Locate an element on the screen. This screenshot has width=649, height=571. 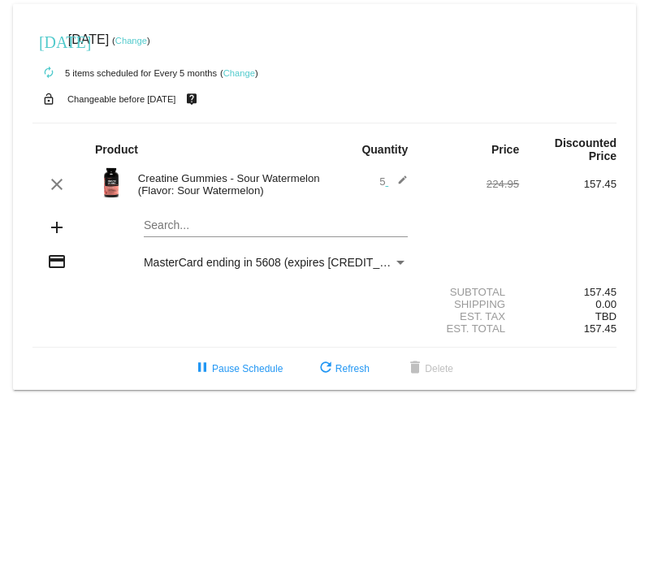
strong: Quantity is located at coordinates (384, 149).